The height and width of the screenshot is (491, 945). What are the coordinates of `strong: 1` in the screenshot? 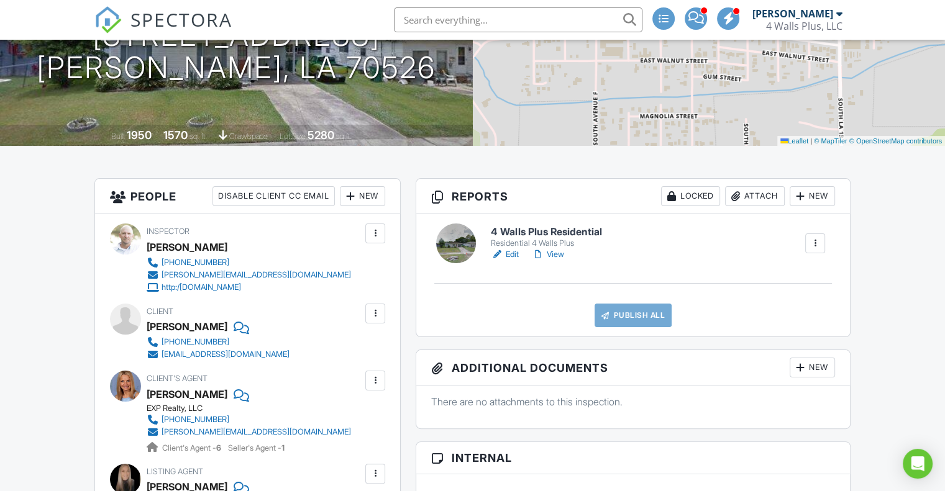 It's located at (283, 448).